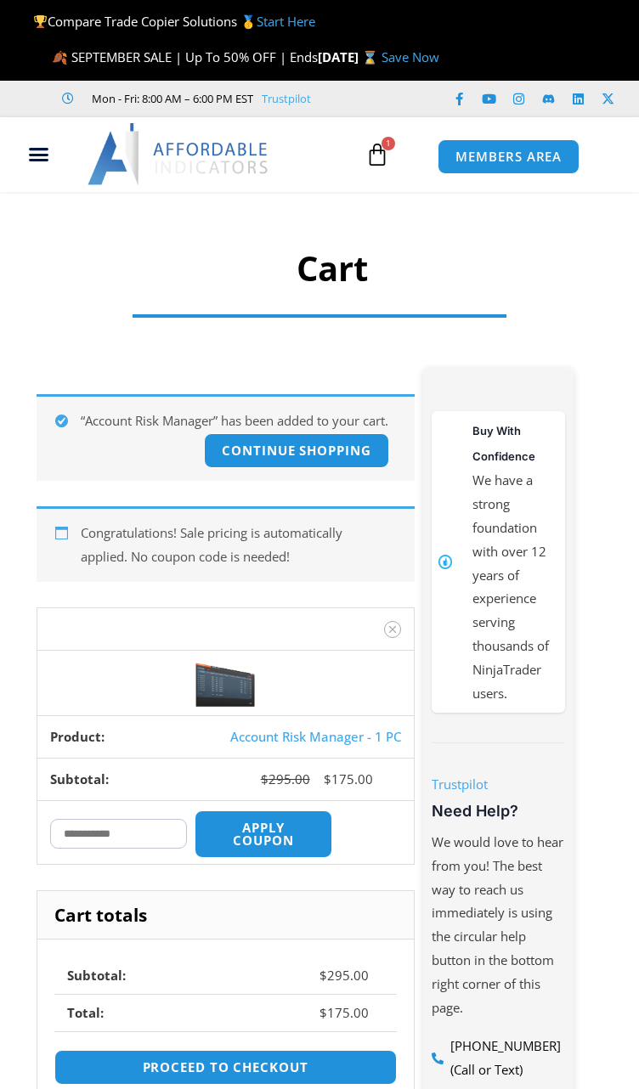 The height and width of the screenshot is (1089, 639). Describe the element at coordinates (263, 834) in the screenshot. I see `button: Apply coupon` at that location.